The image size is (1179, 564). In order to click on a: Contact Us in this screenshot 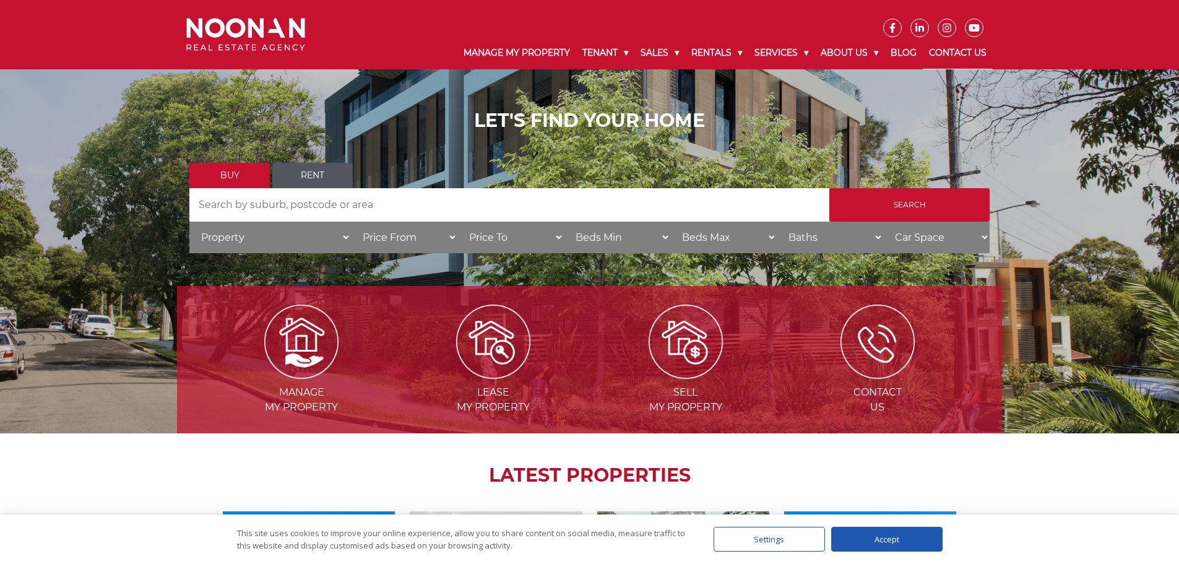, I will do `click(958, 53)`.